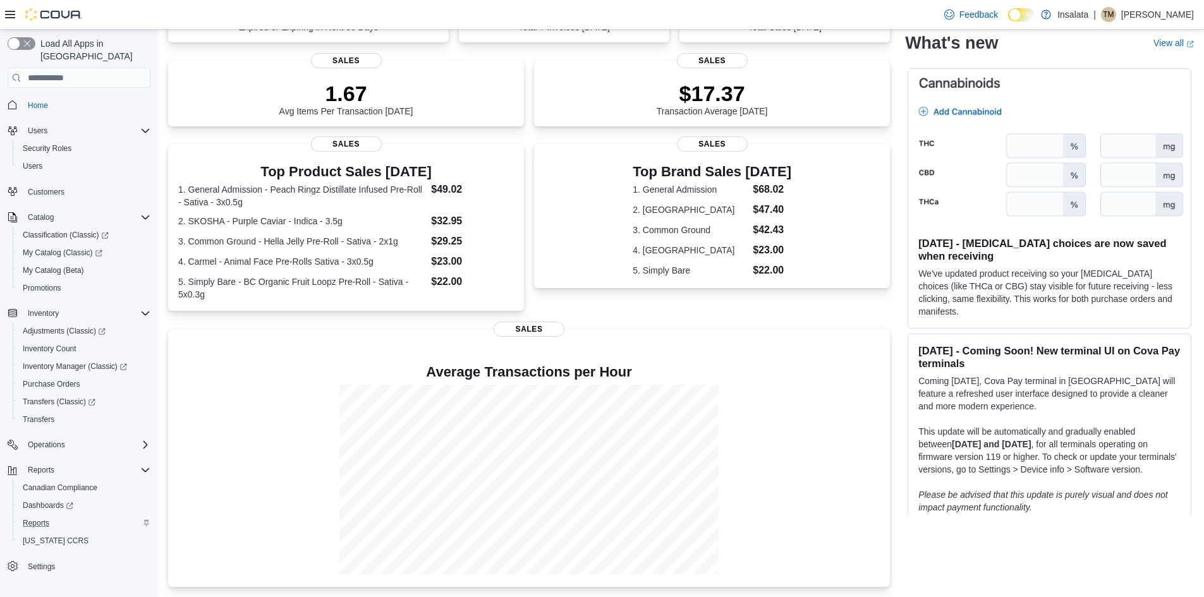 The height and width of the screenshot is (597, 1204). I want to click on a: My Catalog (Beta), so click(53, 270).